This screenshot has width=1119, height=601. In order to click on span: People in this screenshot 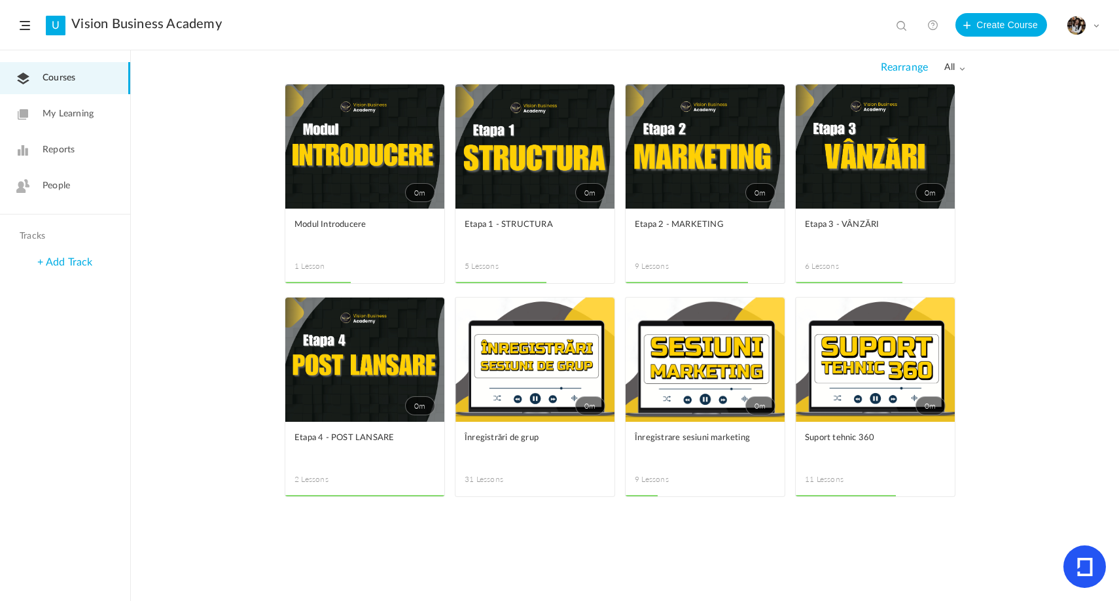, I will do `click(56, 186)`.